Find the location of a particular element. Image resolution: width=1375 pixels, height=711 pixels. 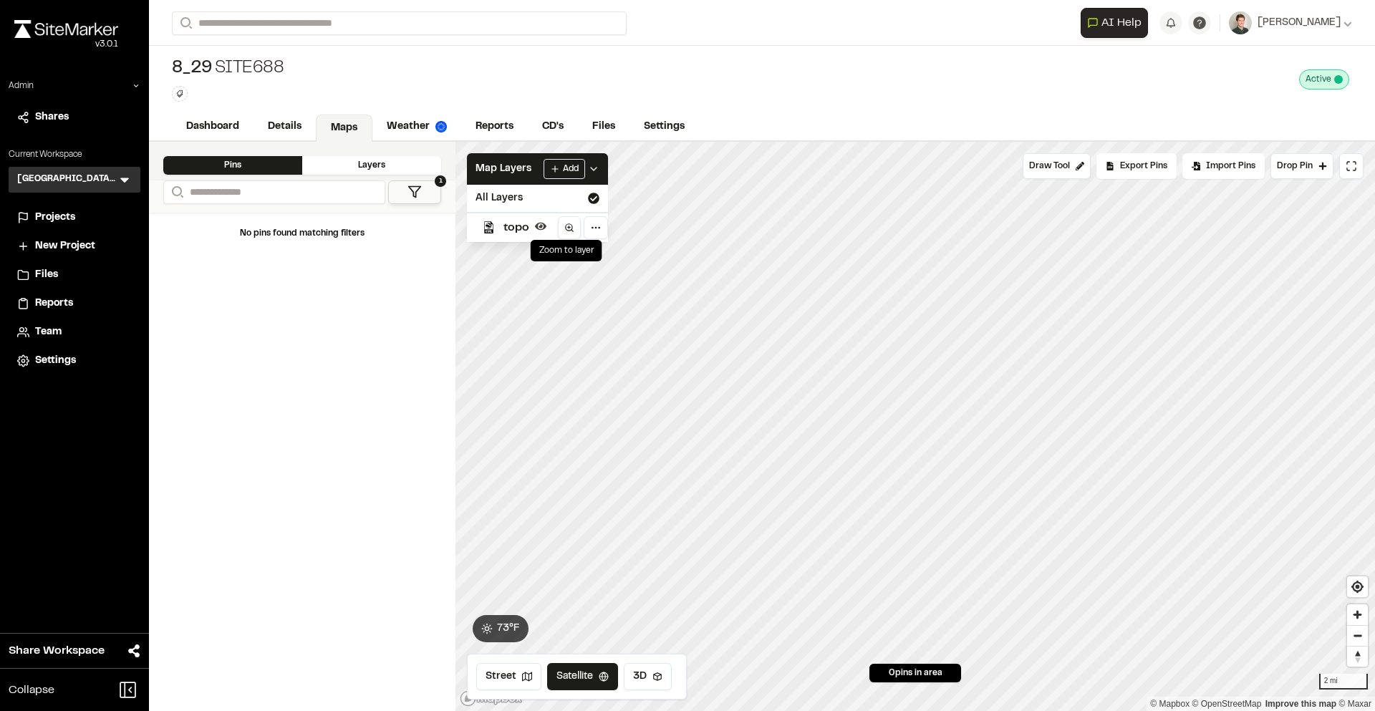

button: Reset bearing to north is located at coordinates (1357, 656).